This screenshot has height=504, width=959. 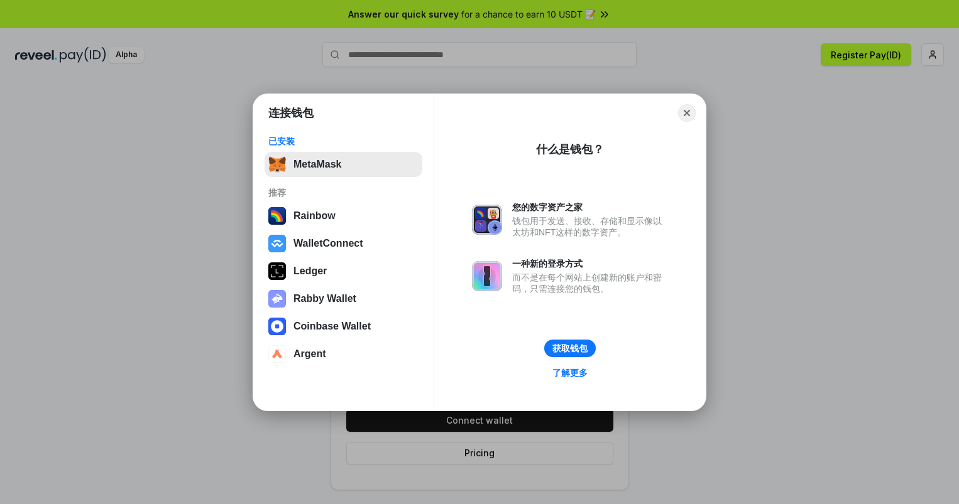 What do you see at coordinates (317, 165) in the screenshot?
I see `div: MetaMask` at bounding box center [317, 165].